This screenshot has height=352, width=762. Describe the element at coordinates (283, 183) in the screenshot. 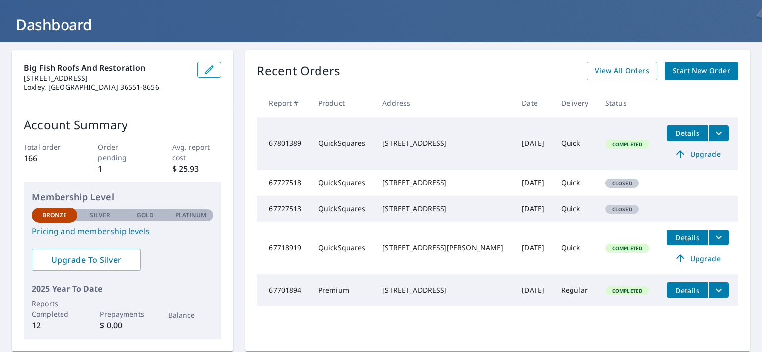

I see `td: 67727518` at that location.